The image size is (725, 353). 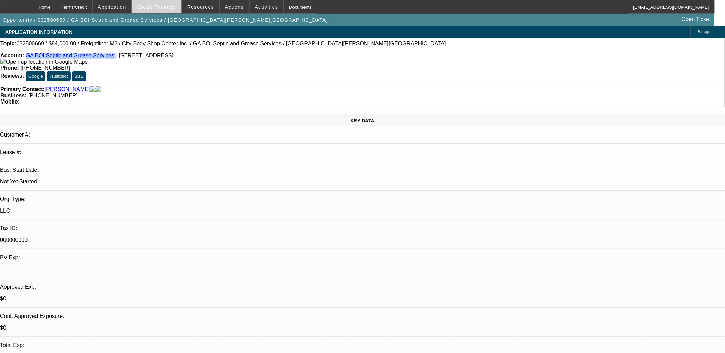 What do you see at coordinates (267, 7) in the screenshot?
I see `span: Activities` at bounding box center [267, 7].